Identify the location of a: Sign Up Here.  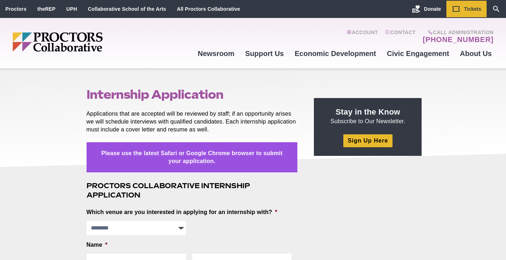
(368, 140).